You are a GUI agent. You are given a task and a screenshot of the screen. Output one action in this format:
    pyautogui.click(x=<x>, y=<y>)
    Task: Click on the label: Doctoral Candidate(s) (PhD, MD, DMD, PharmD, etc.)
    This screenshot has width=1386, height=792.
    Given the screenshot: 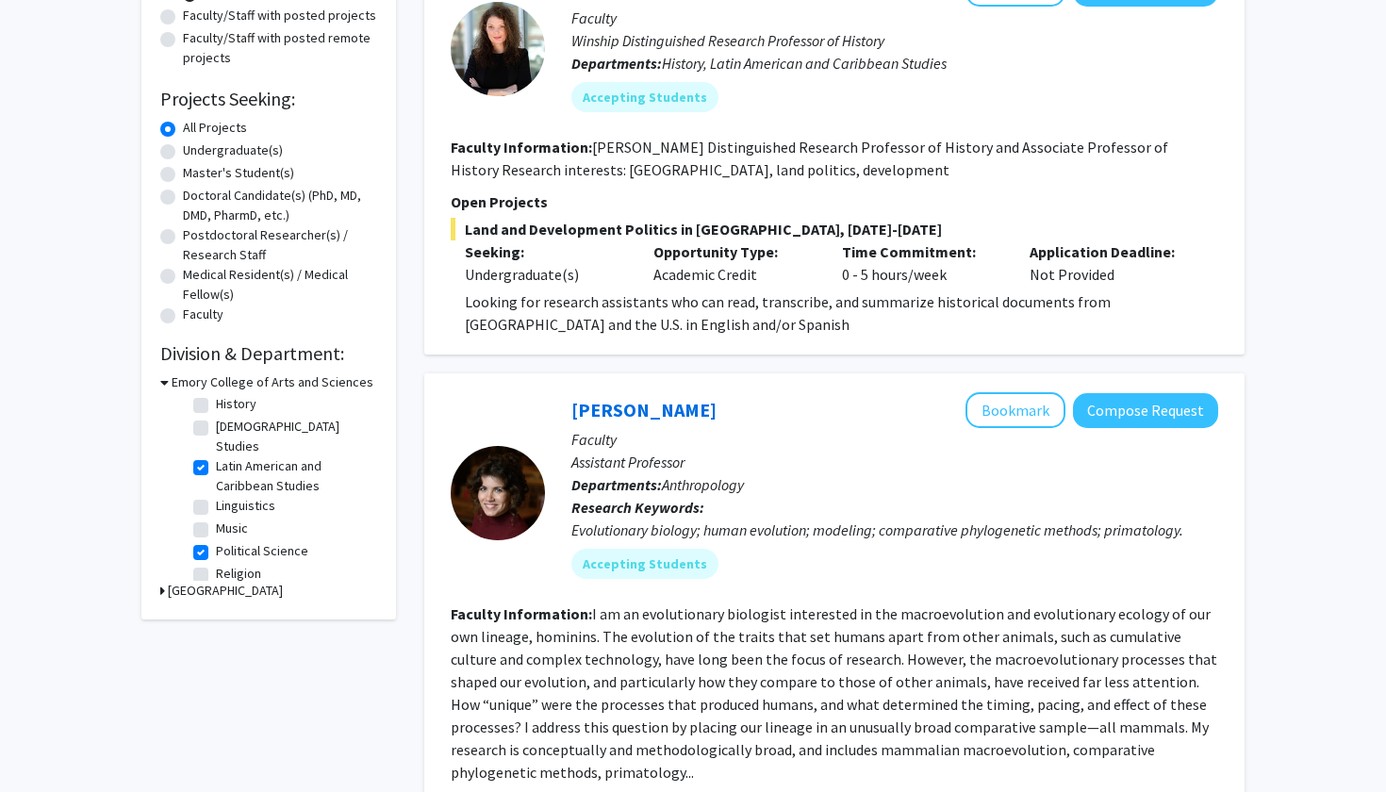 What is the action you would take?
    pyautogui.click(x=280, y=206)
    